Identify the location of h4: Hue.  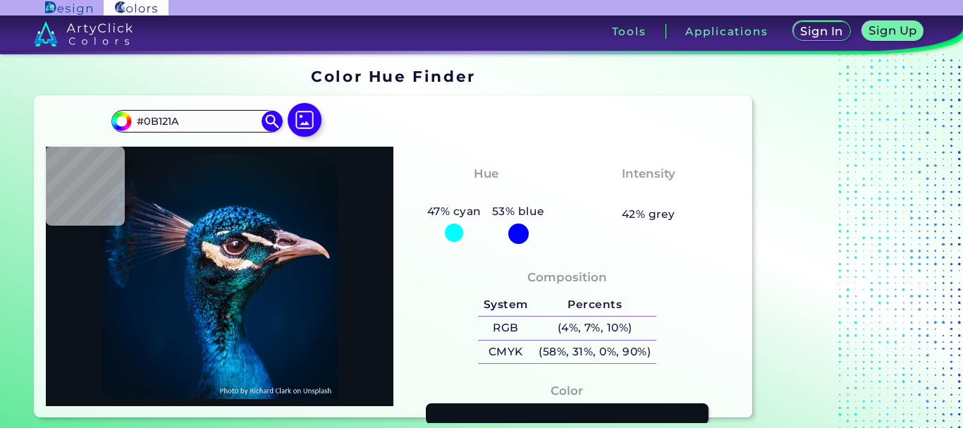
(486, 173).